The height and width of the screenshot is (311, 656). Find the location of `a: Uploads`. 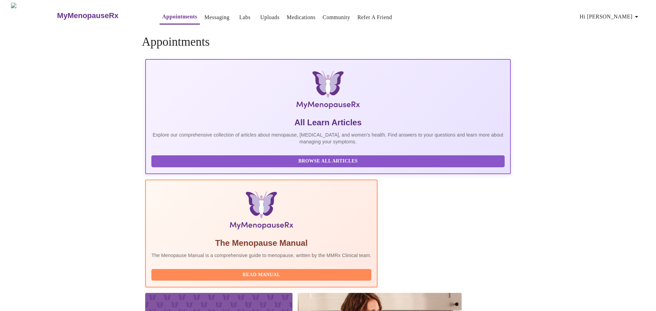

a: Uploads is located at coordinates (270, 17).